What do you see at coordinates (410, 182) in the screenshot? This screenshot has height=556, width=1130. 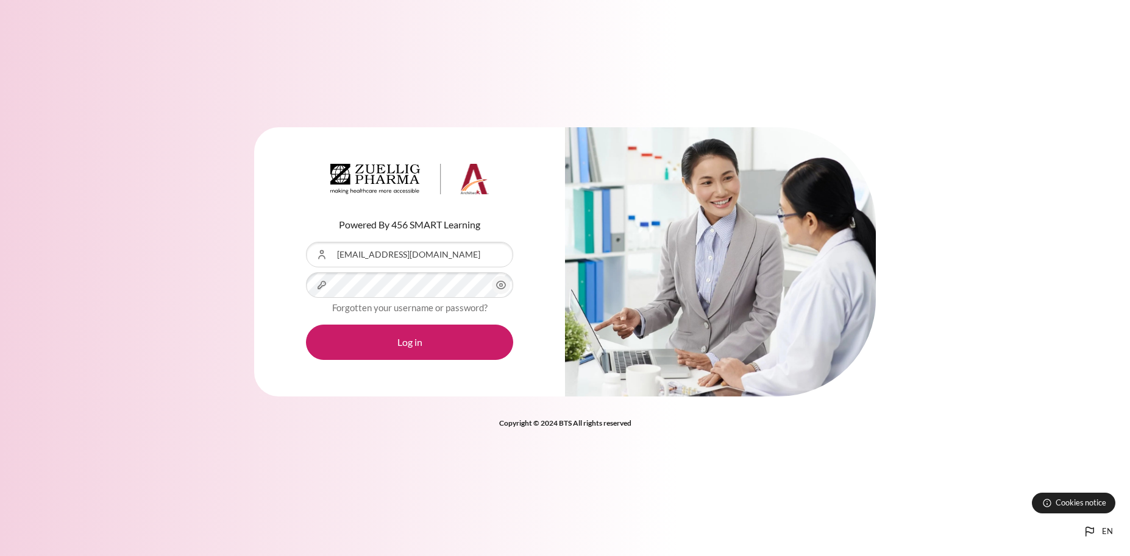 I see `a: Architeck` at bounding box center [410, 182].